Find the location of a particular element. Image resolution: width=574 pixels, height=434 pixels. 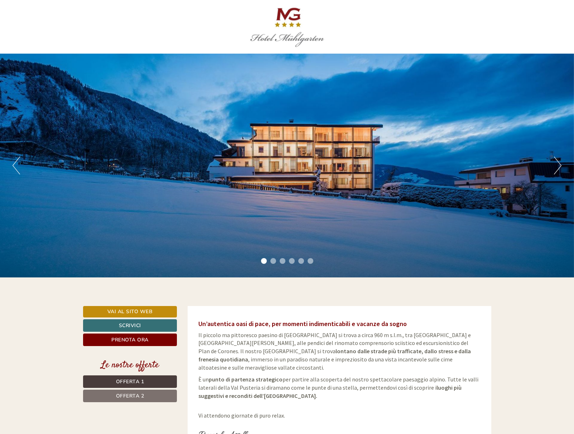

span: Offerta 1 is located at coordinates (130, 382).